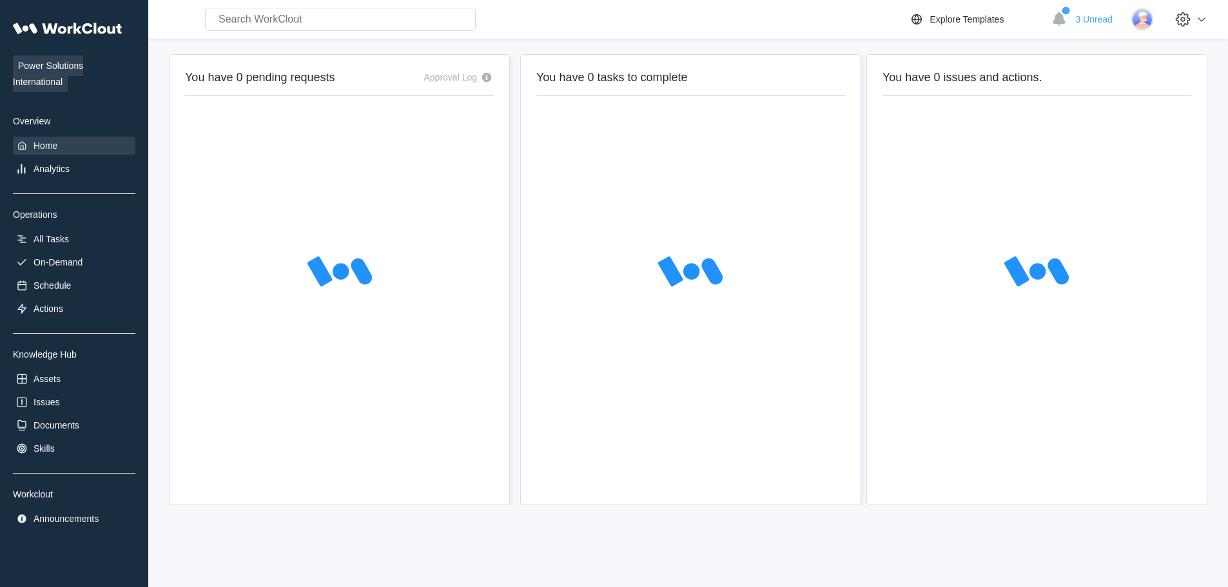 The image size is (1228, 587). Describe the element at coordinates (48, 73) in the screenshot. I see `span: Power Solutions International` at that location.